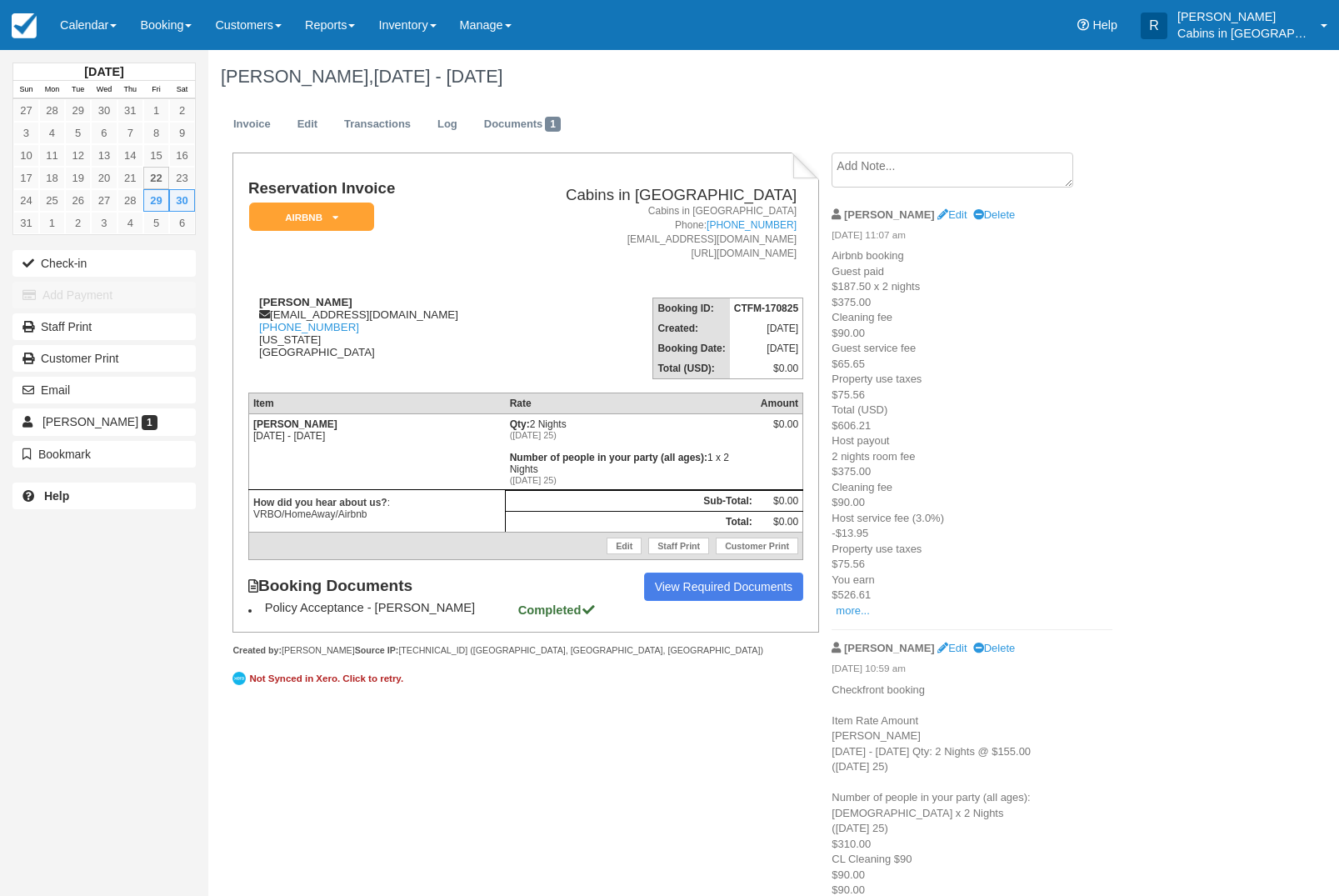 The width and height of the screenshot is (1339, 896). I want to click on a: 7, so click(130, 133).